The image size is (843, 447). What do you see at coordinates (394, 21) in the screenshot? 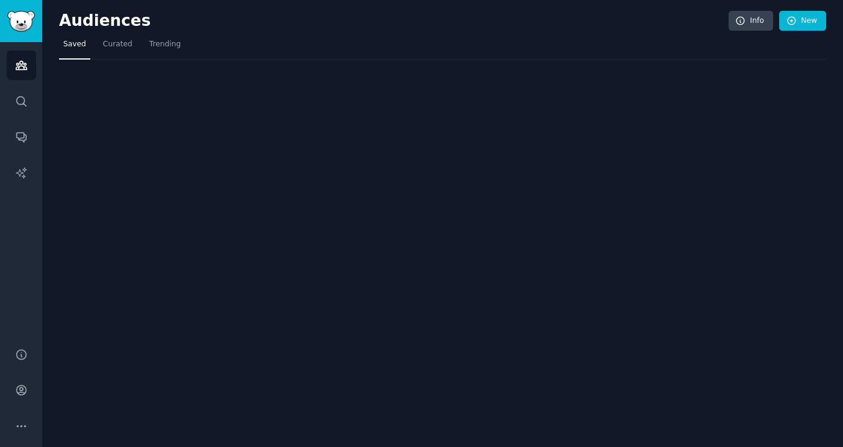
I see `h2: Audiences` at bounding box center [394, 21].